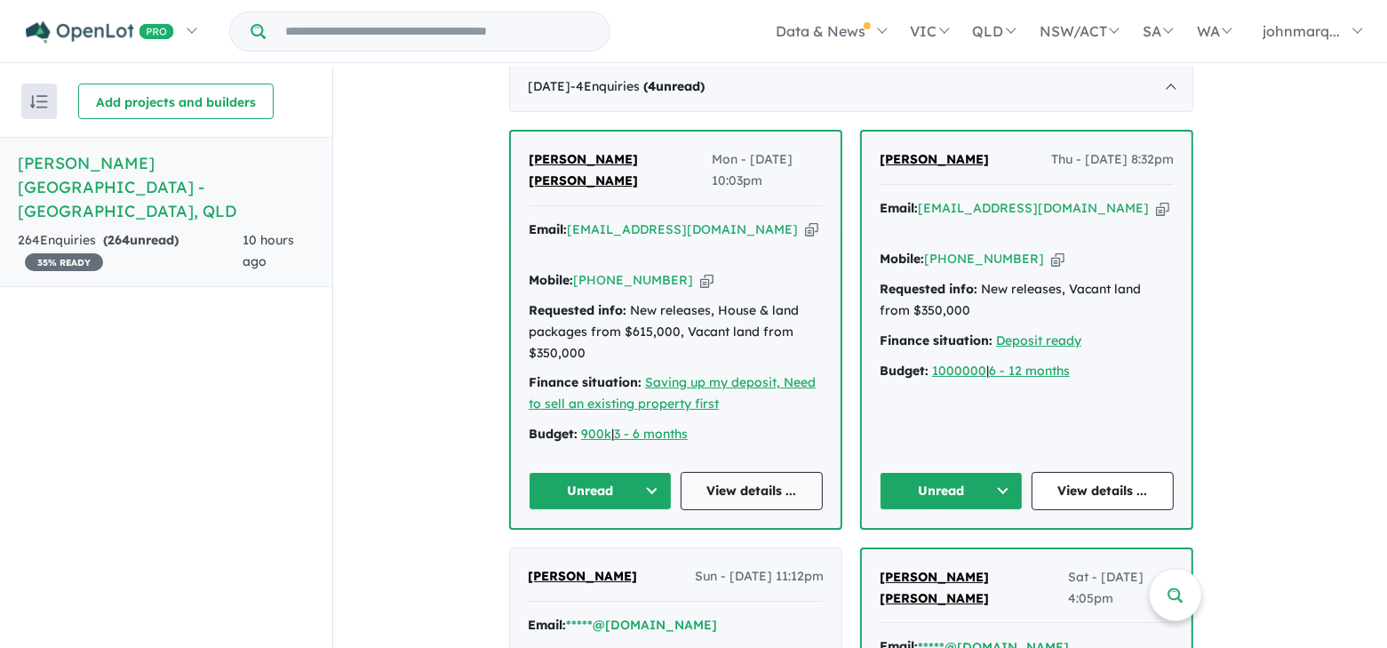  I want to click on img: sort.svg, so click(39, 101).